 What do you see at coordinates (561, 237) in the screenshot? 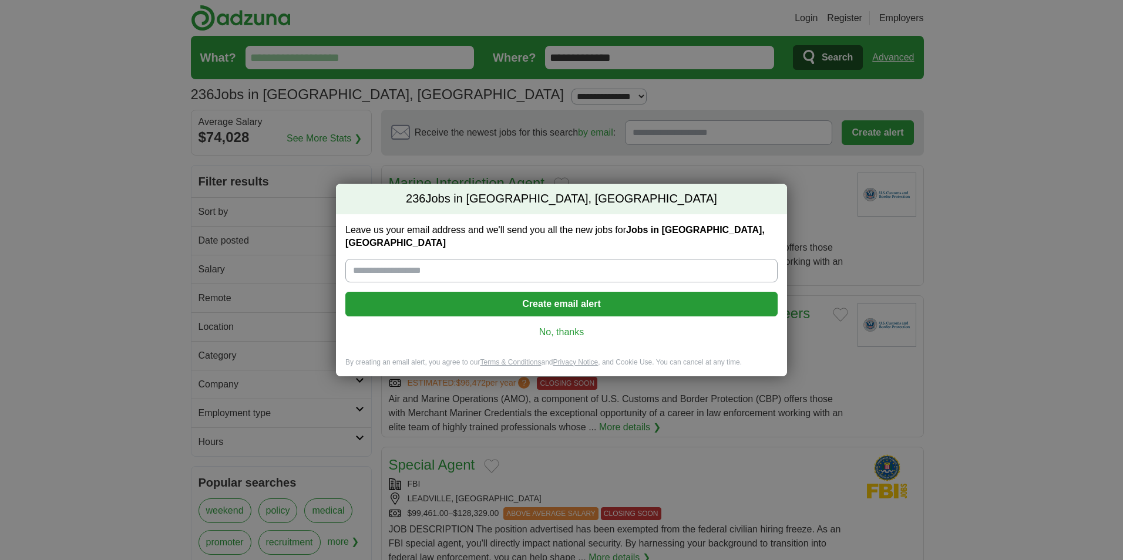
I see `label: Leave us your email address and we'll send you all the new jobs for` at bounding box center [561, 237].